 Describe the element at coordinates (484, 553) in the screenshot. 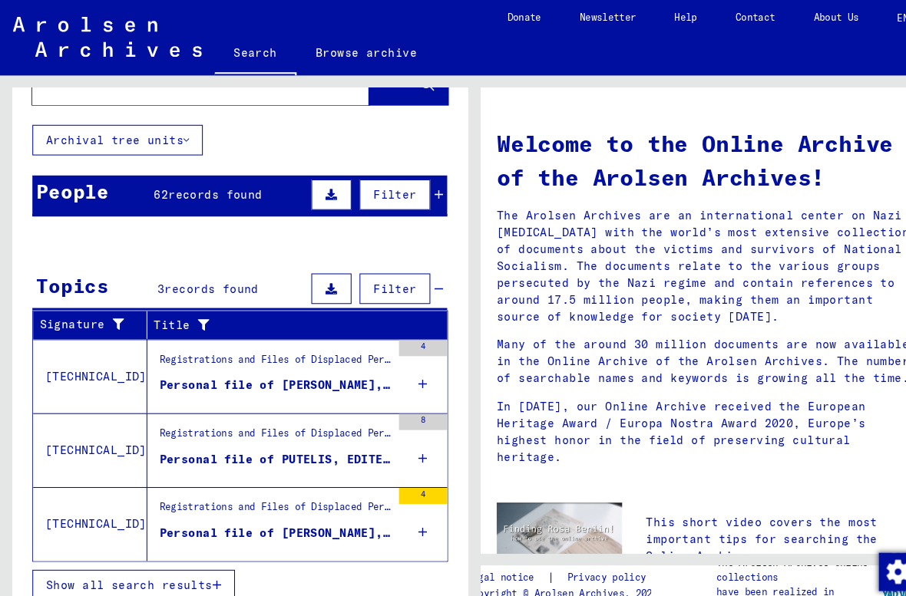

I see `a: Legal notice` at that location.